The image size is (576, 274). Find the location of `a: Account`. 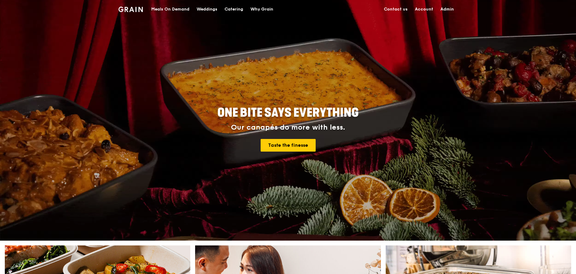

a: Account is located at coordinates (424, 9).